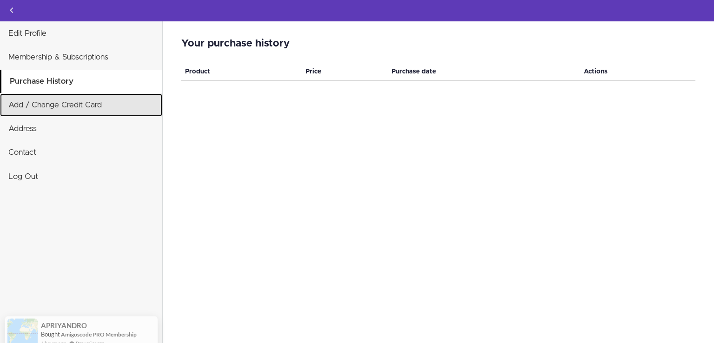  Describe the element at coordinates (241, 72) in the screenshot. I see `th: Product` at that location.